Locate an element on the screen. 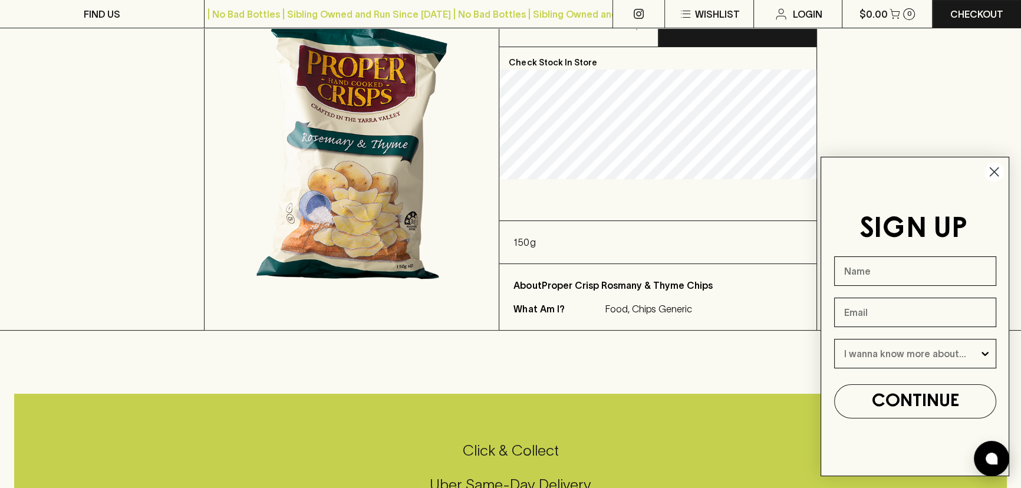  p: About Proper Crisp Rosmany & Thyme Chips is located at coordinates (657, 285).